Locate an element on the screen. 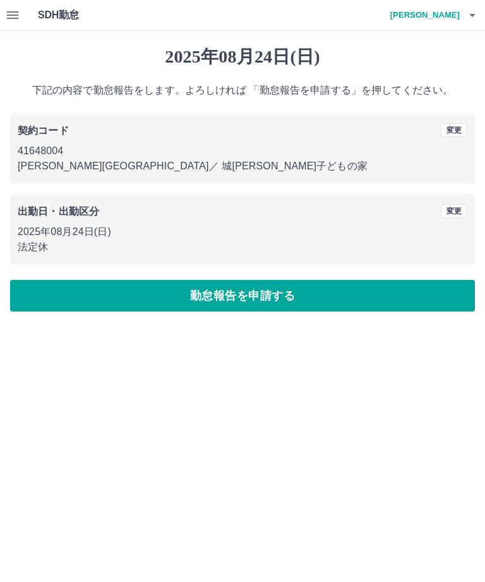 The height and width of the screenshot is (582, 485). button: 勤怠報告を申請する is located at coordinates (243, 296).